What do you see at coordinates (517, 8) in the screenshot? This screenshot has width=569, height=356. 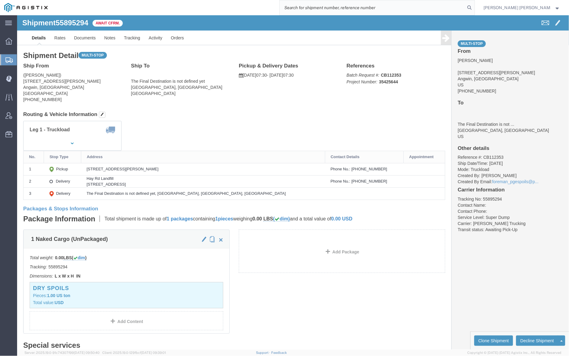 I see `span: Kayte Bray Dogali` at bounding box center [517, 8].